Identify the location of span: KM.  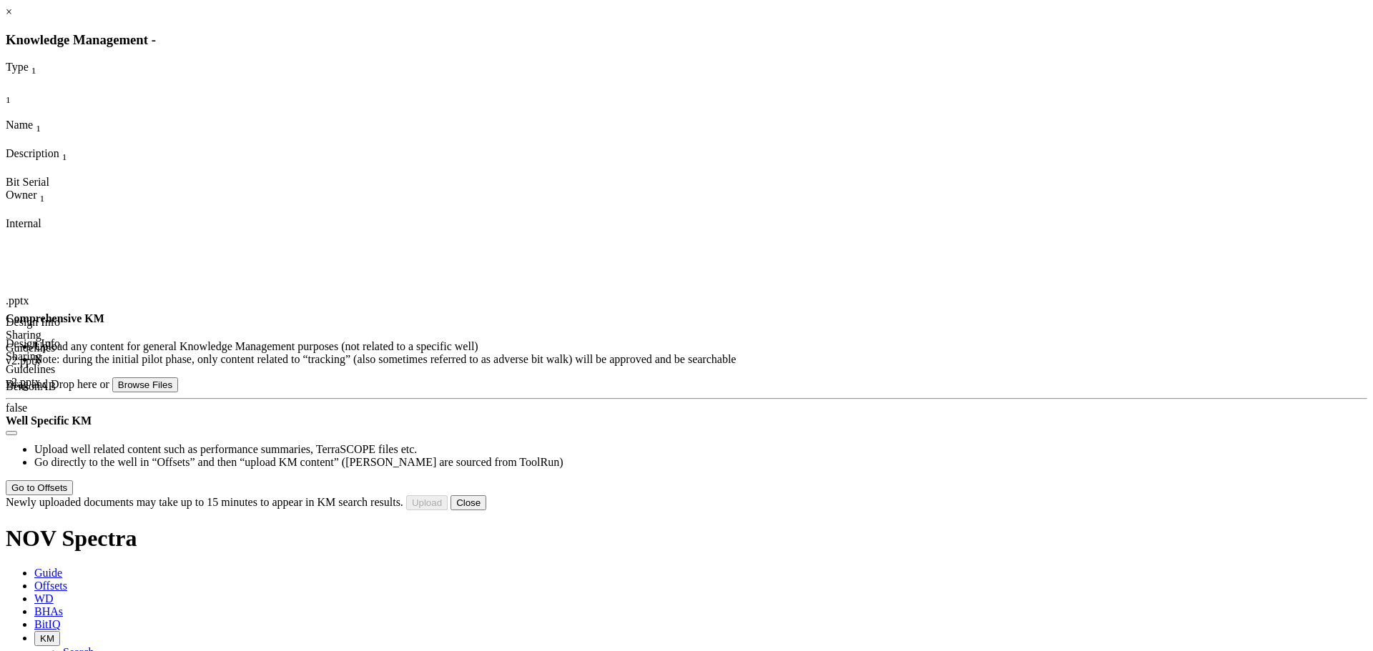
(47, 639).